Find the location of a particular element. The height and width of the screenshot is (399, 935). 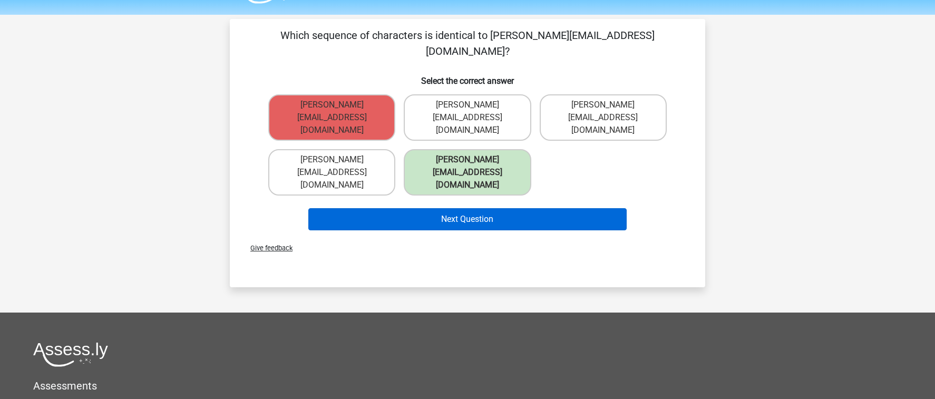

img: Assessly logo is located at coordinates (71, 354).